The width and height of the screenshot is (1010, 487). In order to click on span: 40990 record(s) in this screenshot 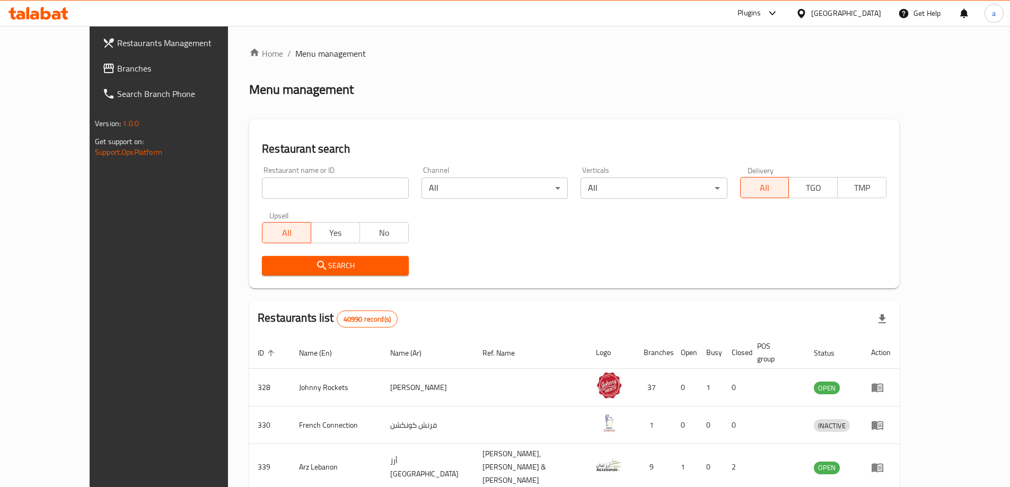, I will do `click(367, 319)`.